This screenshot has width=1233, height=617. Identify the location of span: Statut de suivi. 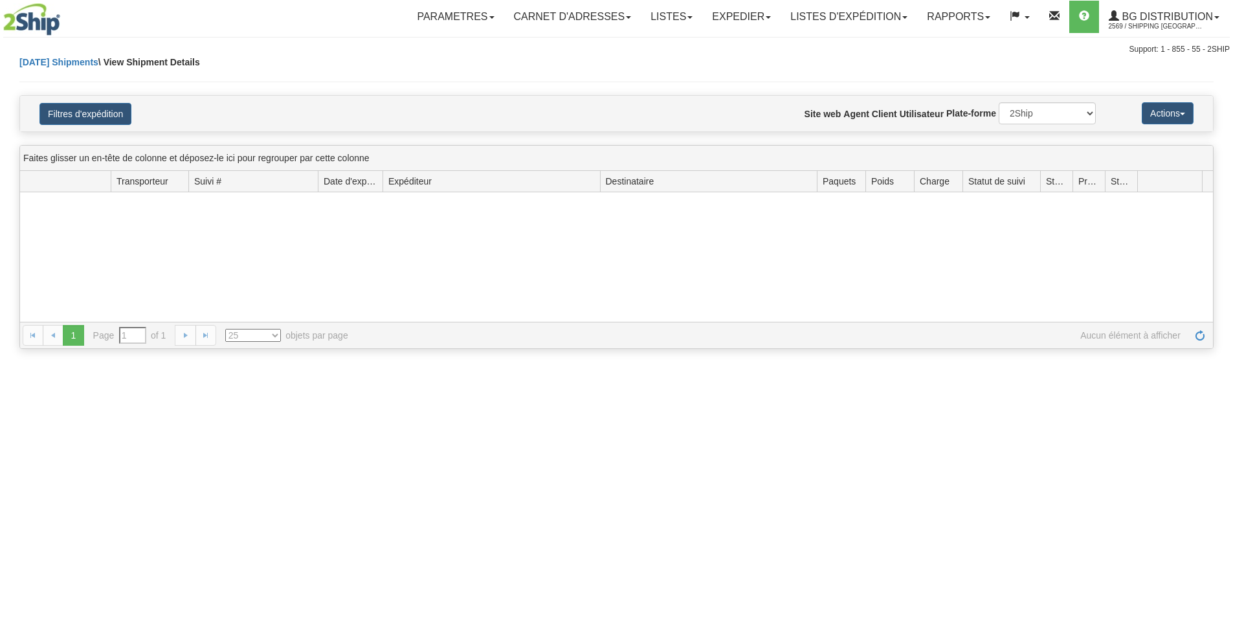
(997, 181).